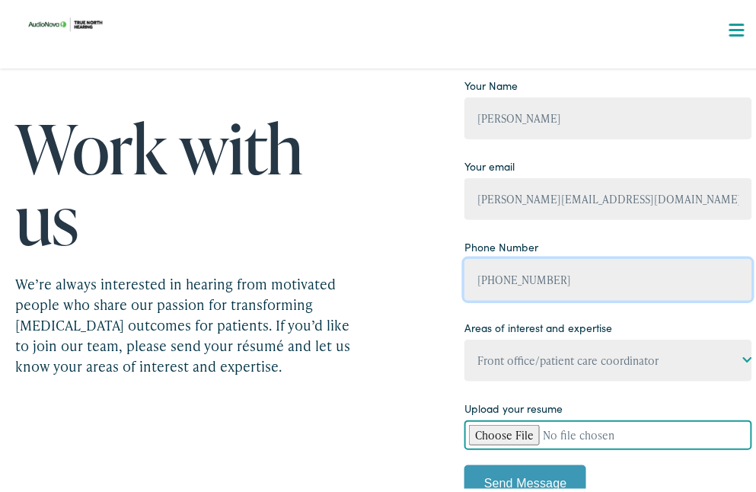  Describe the element at coordinates (389, 84) in the screenshot. I see `a: What We Offer` at that location.